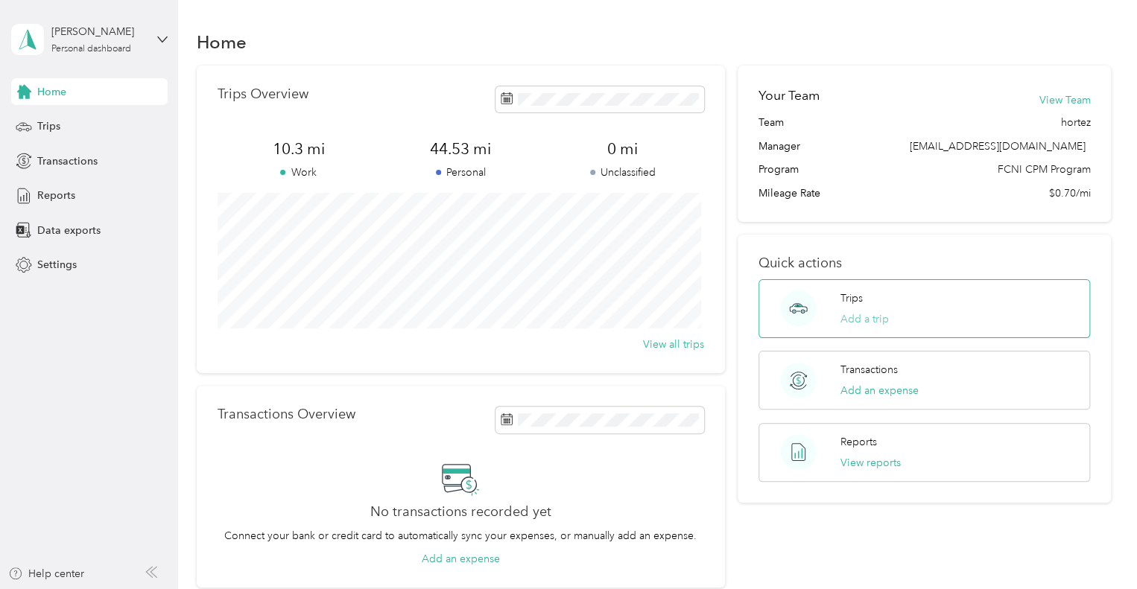 The image size is (1137, 589). I want to click on span: 10.3 mi, so click(299, 149).